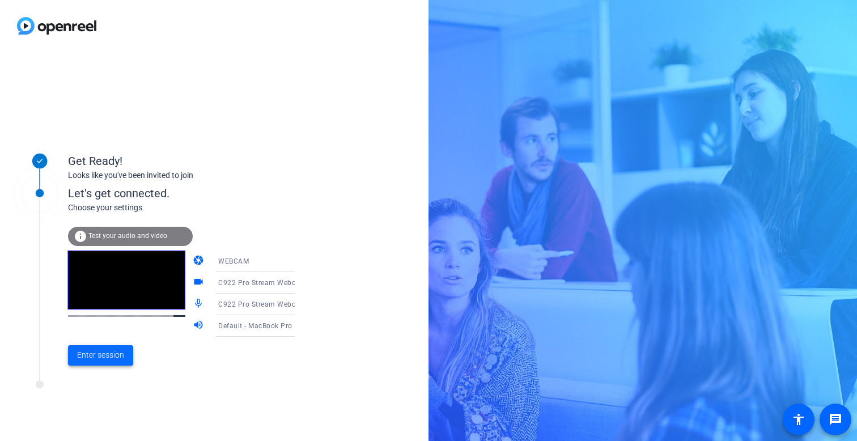 The image size is (857, 441). I want to click on span: Enter session, so click(100, 355).